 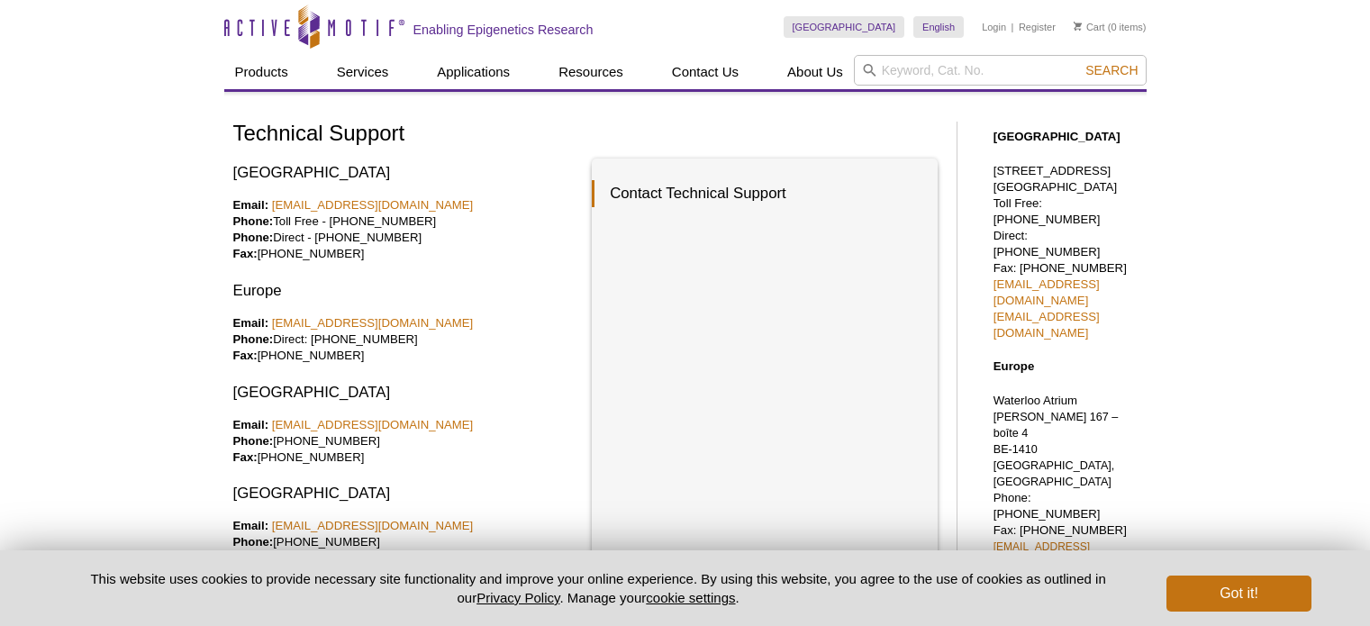 What do you see at coordinates (1089, 27) in the screenshot?
I see `a: Cart` at bounding box center [1089, 27].